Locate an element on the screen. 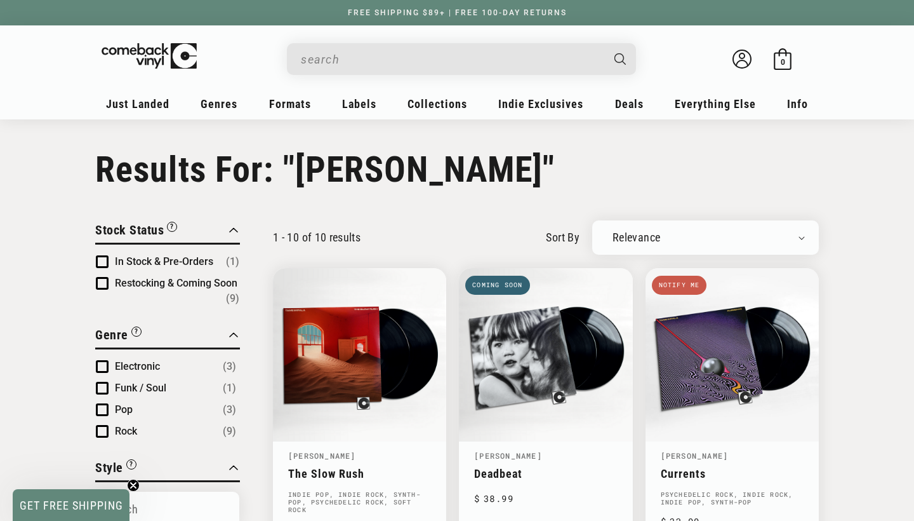 The height and width of the screenshot is (521, 914). button: Filter by Genre is located at coordinates (118, 336).